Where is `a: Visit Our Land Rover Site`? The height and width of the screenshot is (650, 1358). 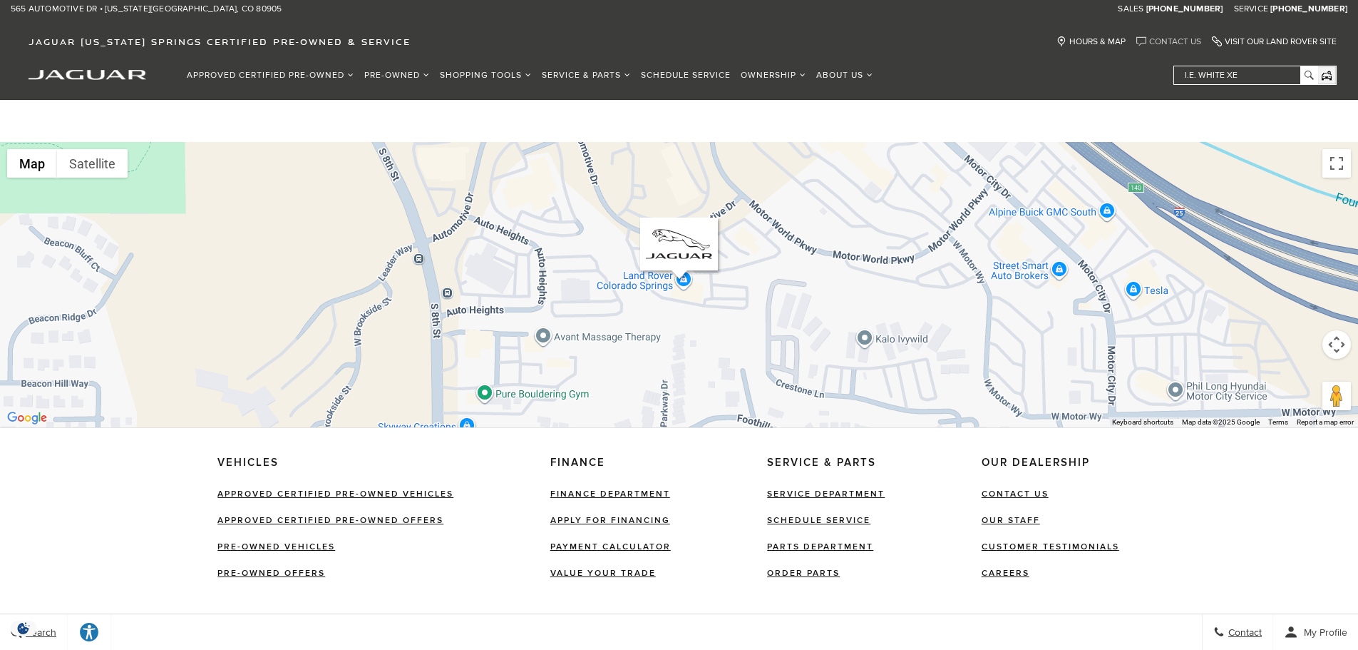 a: Visit Our Land Rover Site is located at coordinates (1274, 41).